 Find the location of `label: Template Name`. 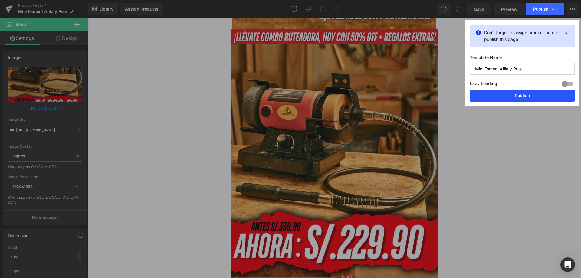

label: Template Name is located at coordinates (522, 59).